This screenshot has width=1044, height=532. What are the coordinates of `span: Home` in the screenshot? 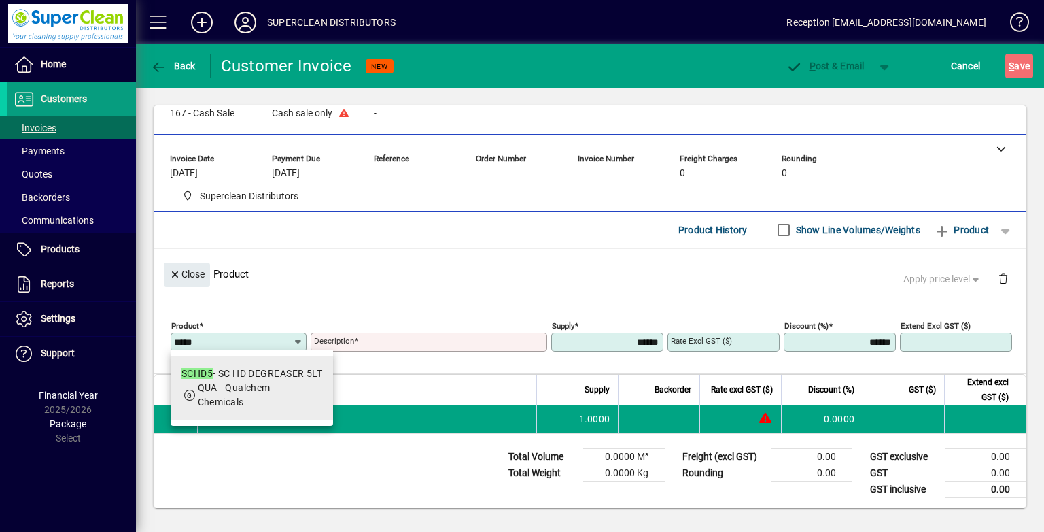 It's located at (53, 64).